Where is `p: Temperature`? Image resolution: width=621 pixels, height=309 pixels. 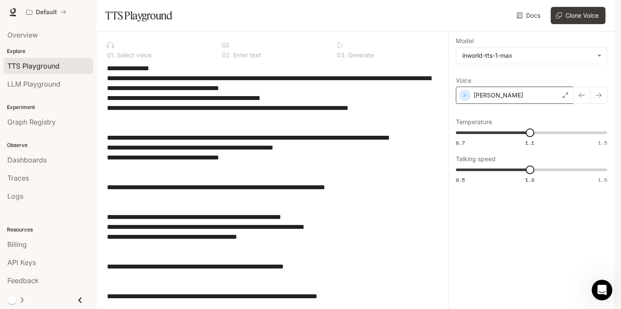
p: Temperature is located at coordinates (474, 122).